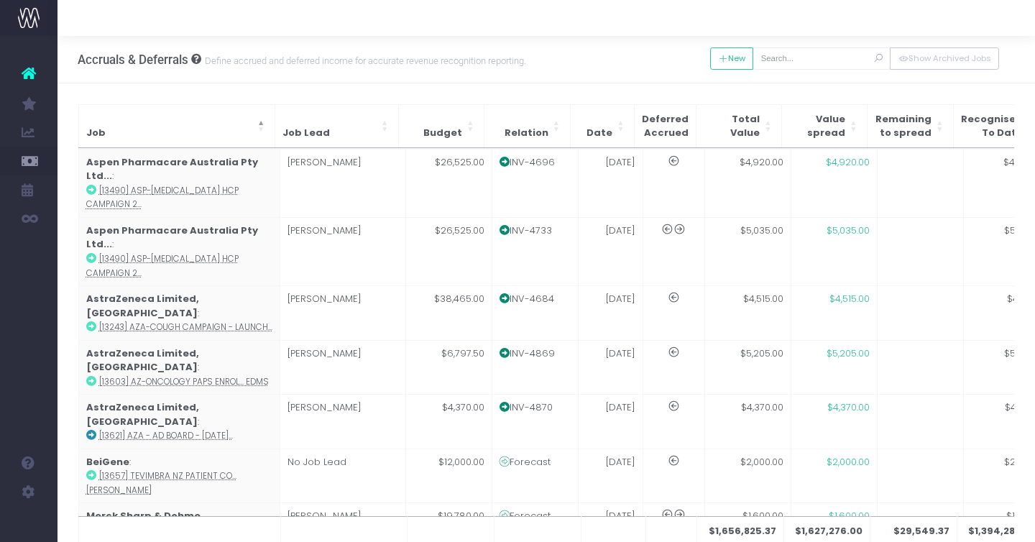 The image size is (1035, 542). Describe the element at coordinates (342, 476) in the screenshot. I see `td: No Job Lead` at that location.